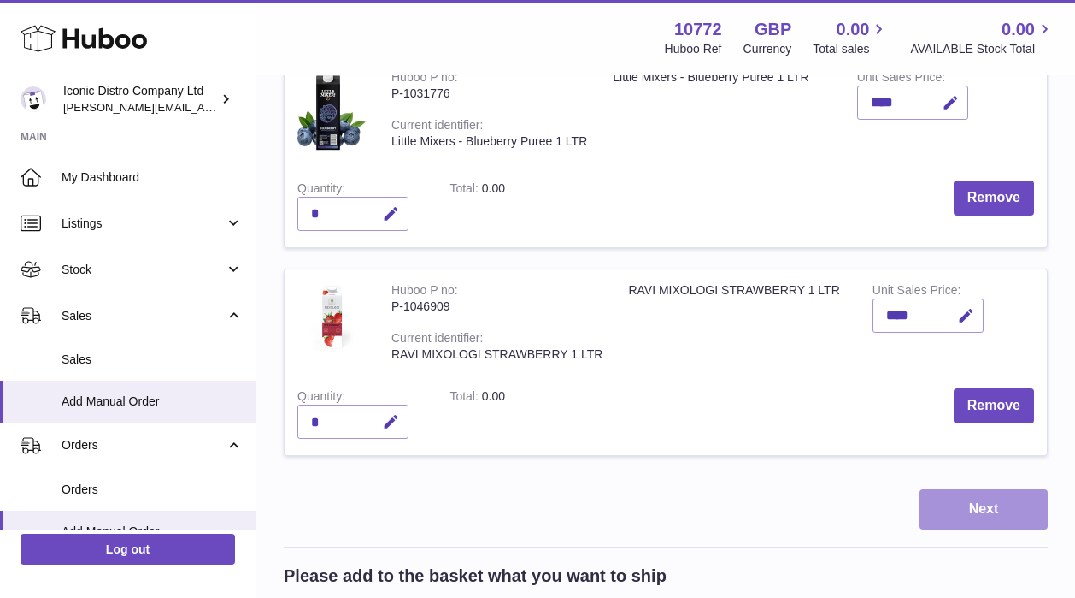  What do you see at coordinates (721, 112) in the screenshot?
I see `td: Little Mixers - Blueberry Puree 1 LTR` at bounding box center [721, 112].